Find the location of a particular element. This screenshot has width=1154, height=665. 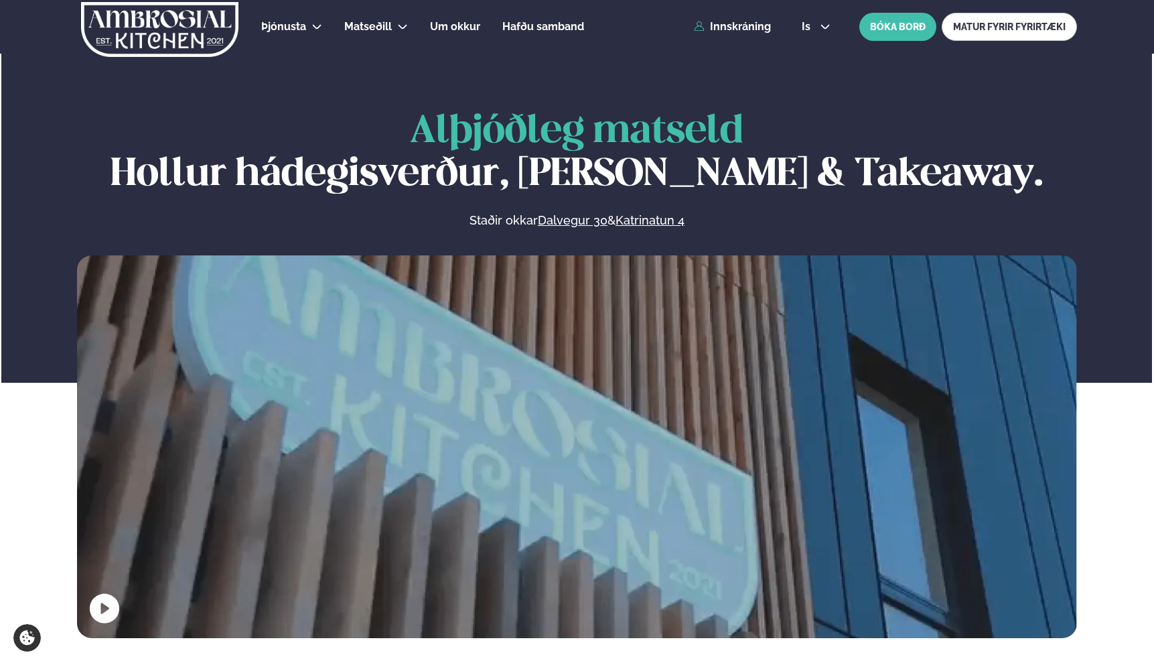

p: Staðir okkar & is located at coordinates (577, 220).